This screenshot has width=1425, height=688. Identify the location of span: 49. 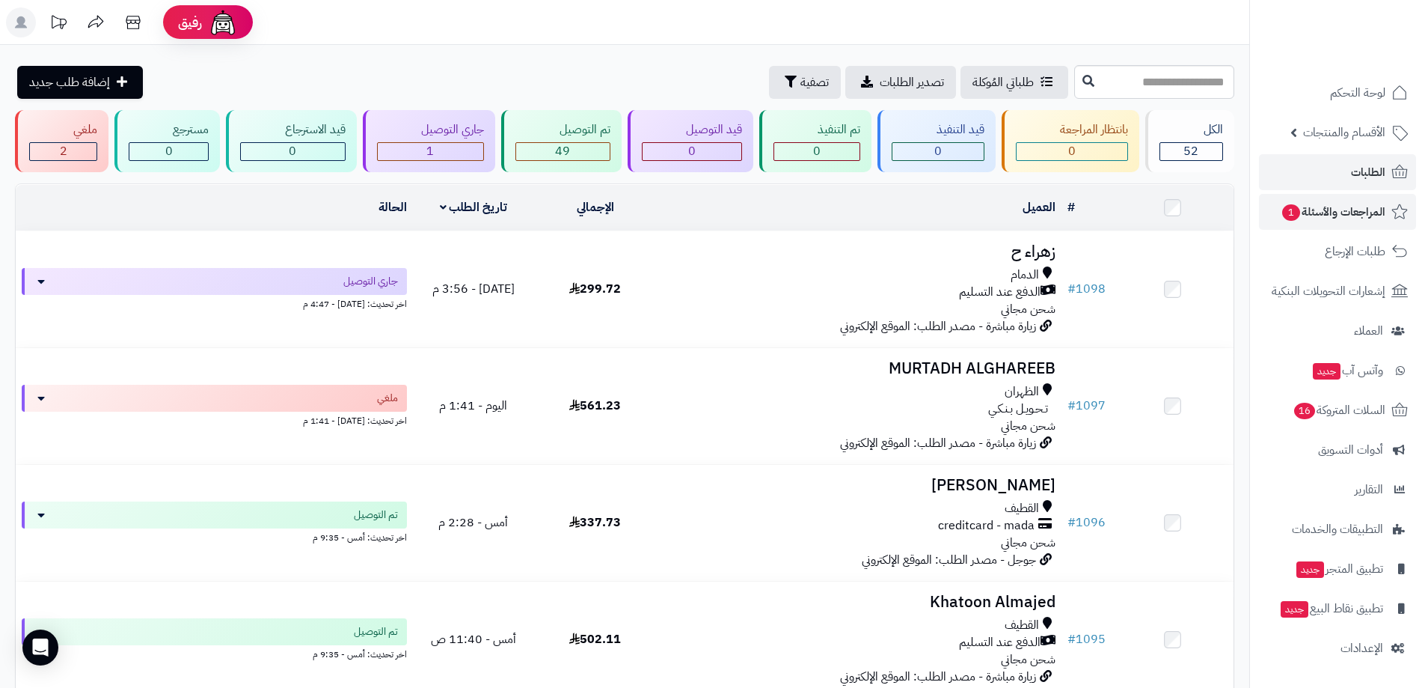
(563, 151).